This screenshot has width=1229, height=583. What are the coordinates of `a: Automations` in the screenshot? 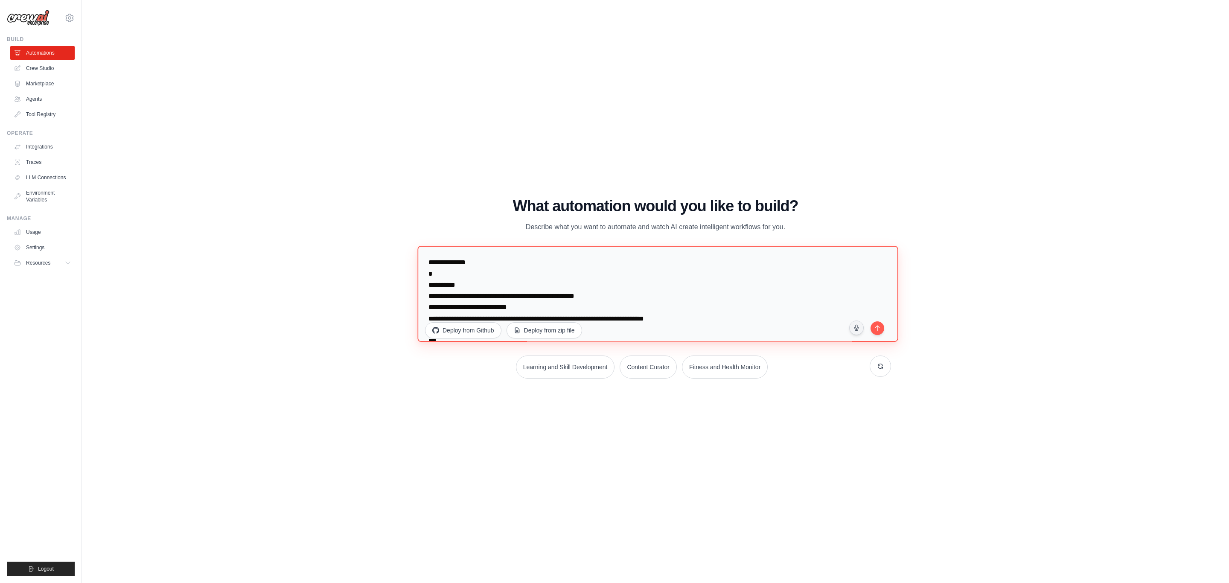 It's located at (42, 53).